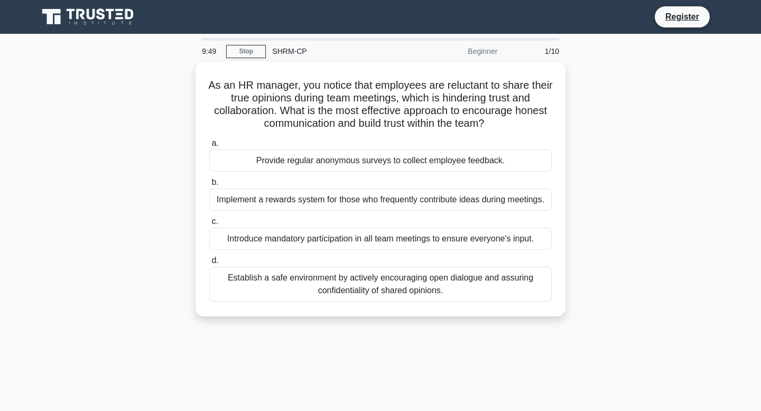  I want to click on div: Provide regular anonymous surveys to collect employee feedback., so click(381, 161).